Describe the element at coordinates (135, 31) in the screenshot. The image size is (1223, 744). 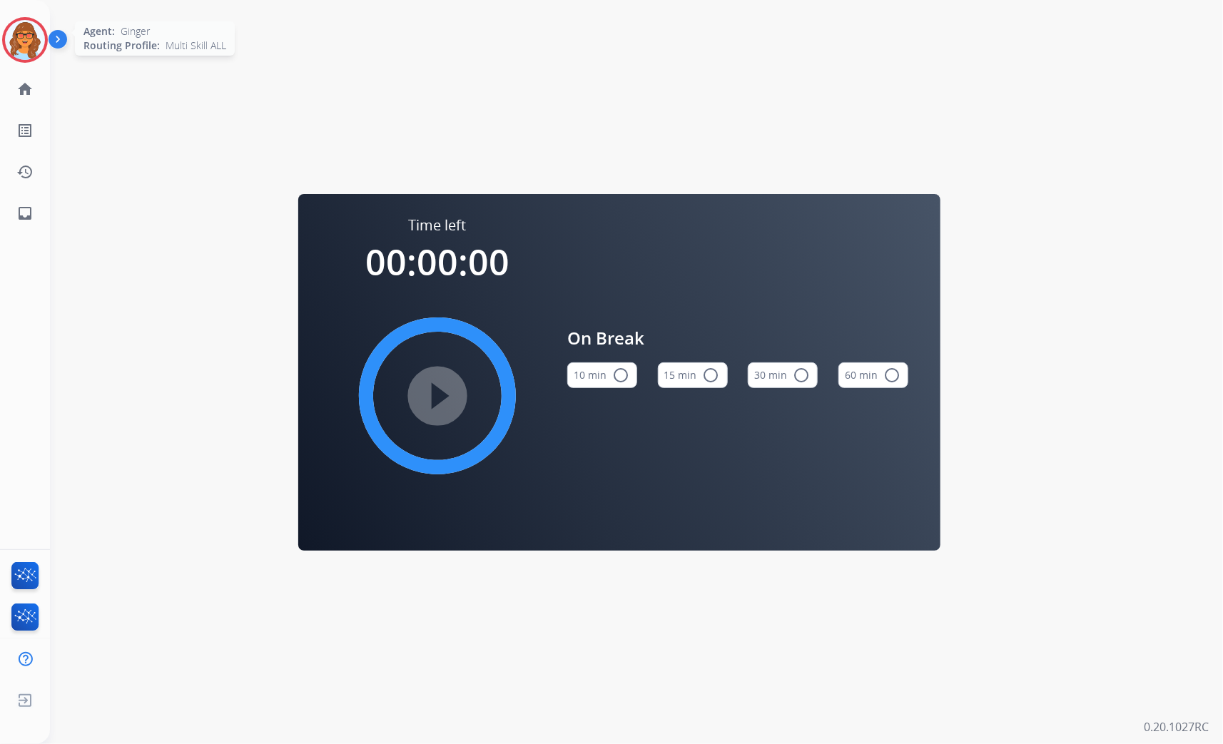
I see `span: Ginger` at that location.